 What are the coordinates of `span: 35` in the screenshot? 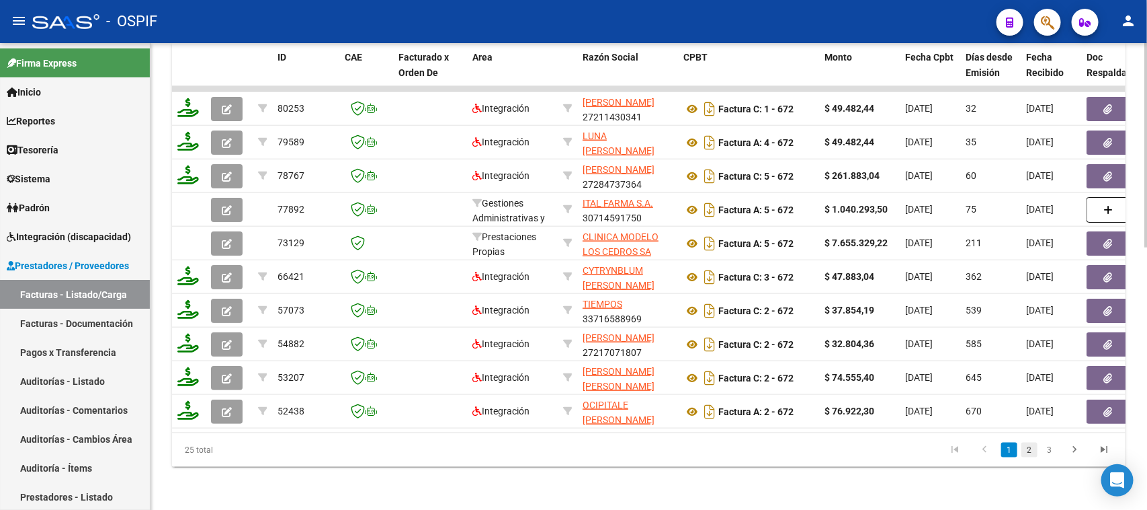 It's located at (971, 142).